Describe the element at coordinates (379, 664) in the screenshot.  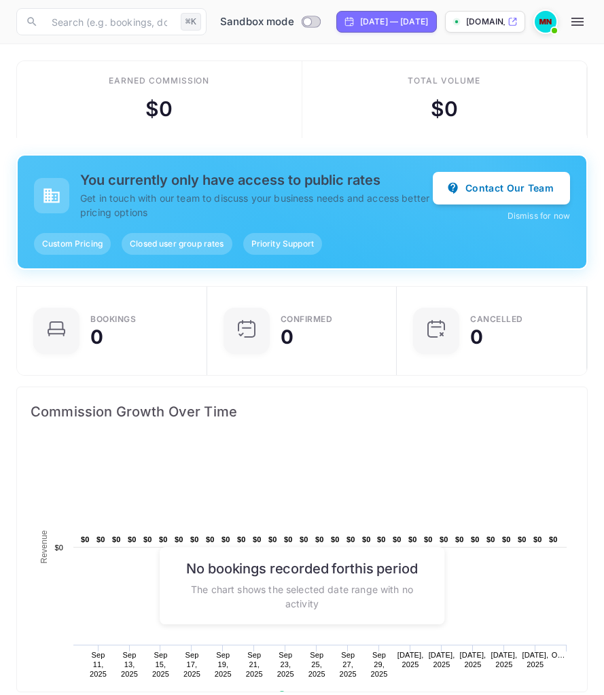
I see `text: Sep 29, 2025` at that location.